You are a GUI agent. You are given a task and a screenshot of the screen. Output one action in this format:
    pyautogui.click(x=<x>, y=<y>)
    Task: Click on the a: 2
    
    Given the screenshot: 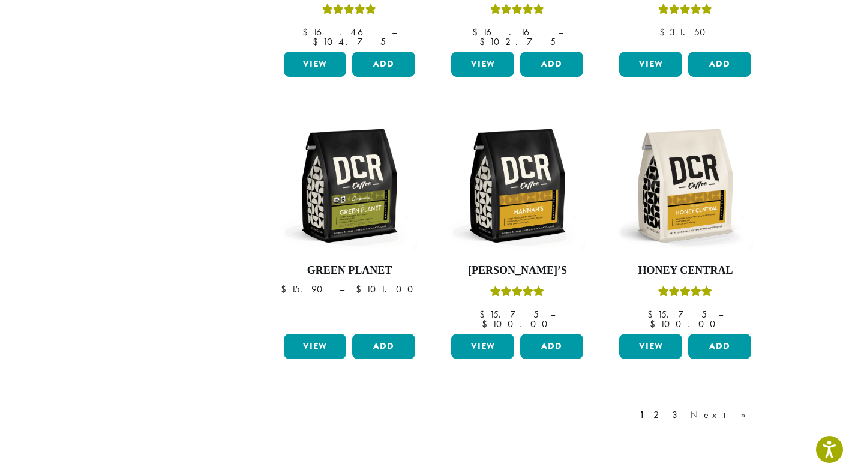 What is the action you would take?
    pyautogui.click(x=658, y=415)
    